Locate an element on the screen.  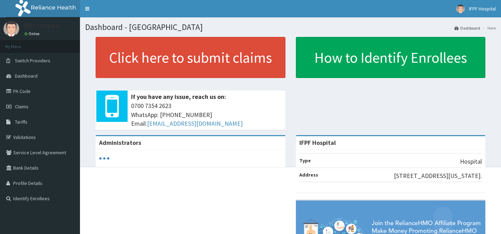
b: Type is located at coordinates (305, 160).